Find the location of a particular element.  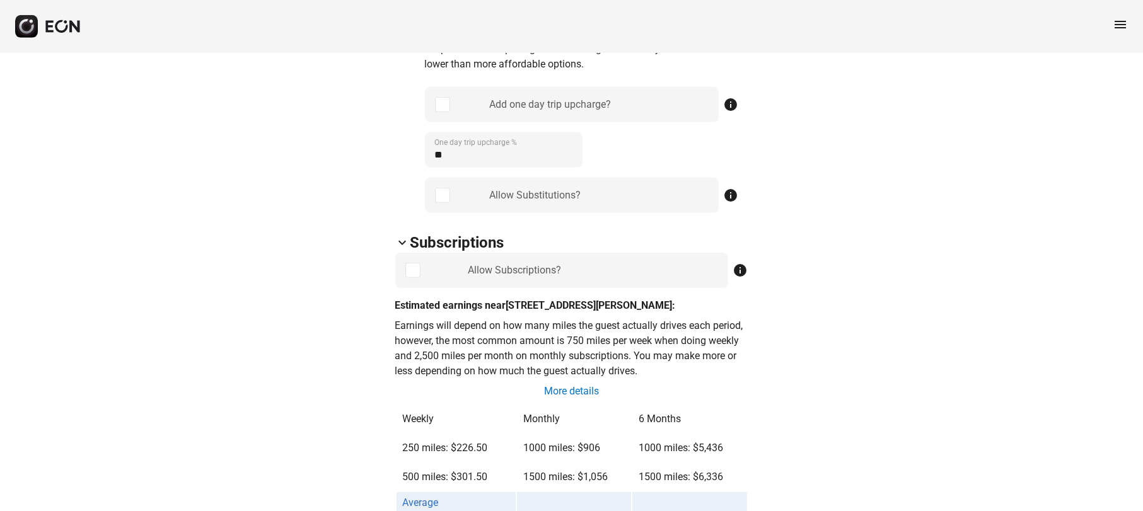

p: Earnings will depend on how many miles the guest actually drives each period, however, the most c... is located at coordinates (572, 349).